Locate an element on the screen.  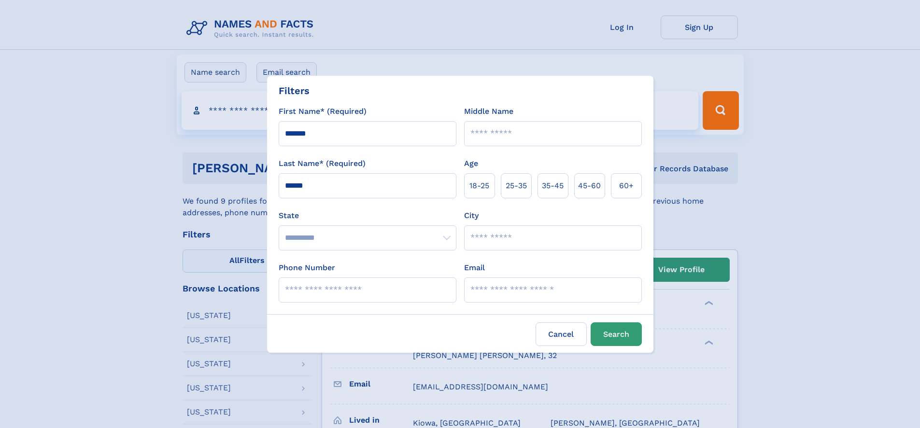
span: 25‑35 is located at coordinates (516, 186).